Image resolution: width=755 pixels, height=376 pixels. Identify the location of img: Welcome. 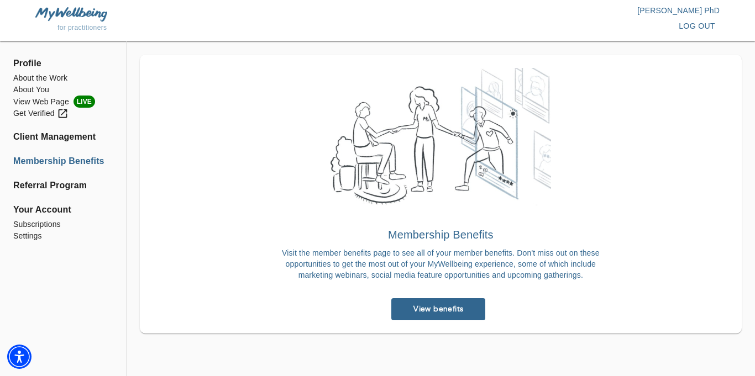
(441, 137).